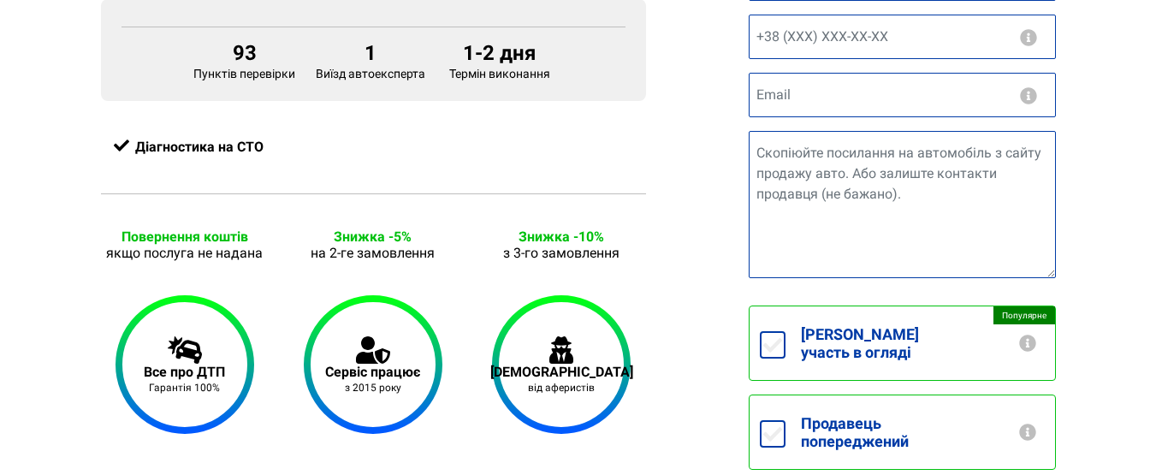 This screenshot has width=1156, height=475. What do you see at coordinates (372, 371) in the screenshot?
I see `div: Сервіс працює` at bounding box center [372, 371].